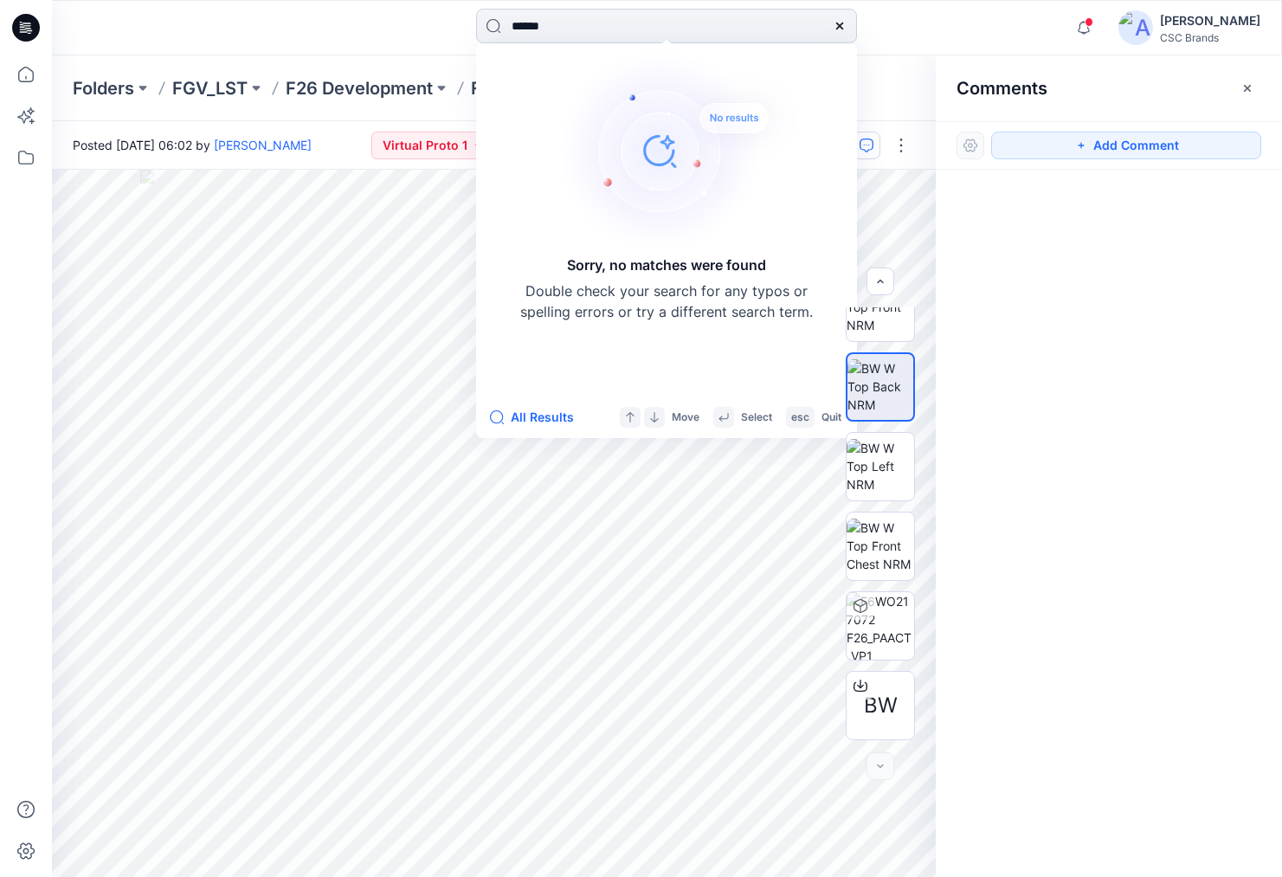  I want to click on p: F6WO217072 F26_PAACT_VP1, so click(596, 88).